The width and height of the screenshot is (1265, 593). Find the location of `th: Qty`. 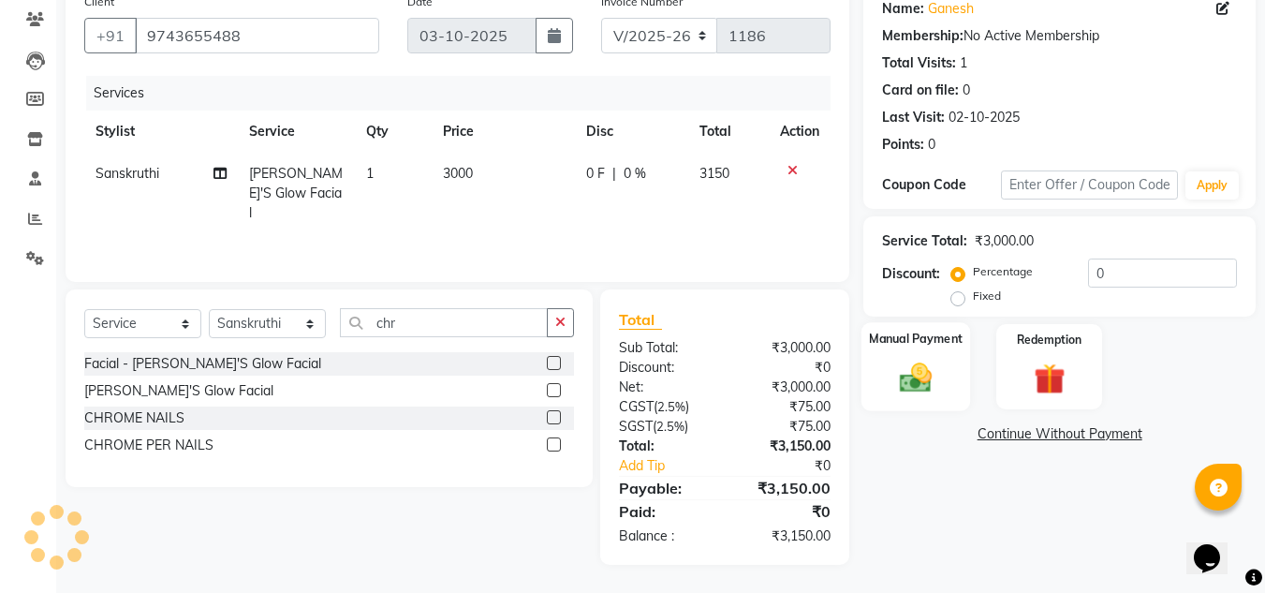

th: Qty is located at coordinates (393, 131).